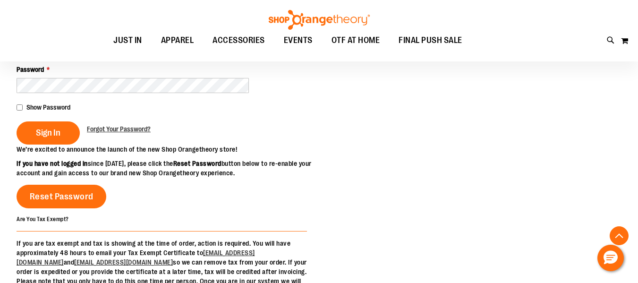  I want to click on a: ACCESSORIES, so click(238, 41).